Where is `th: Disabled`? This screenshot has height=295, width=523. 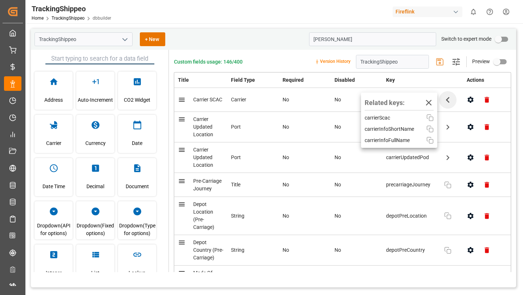
th: Disabled is located at coordinates (357, 80).